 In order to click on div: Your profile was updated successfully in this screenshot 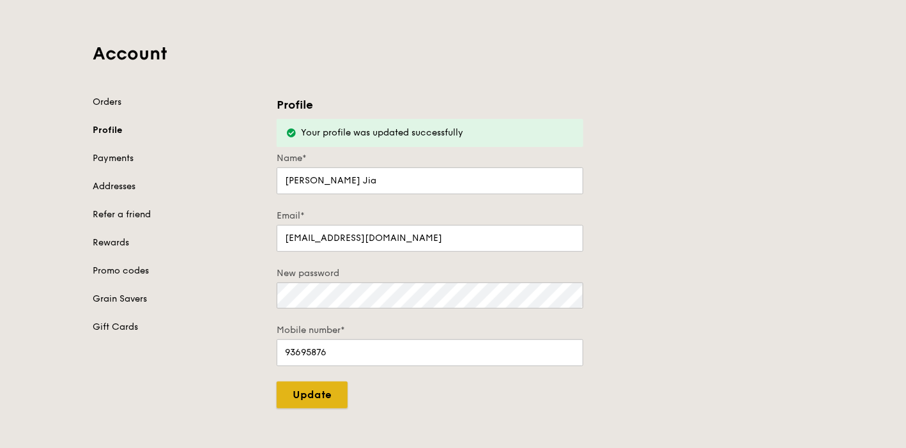, I will do `click(437, 133)`.